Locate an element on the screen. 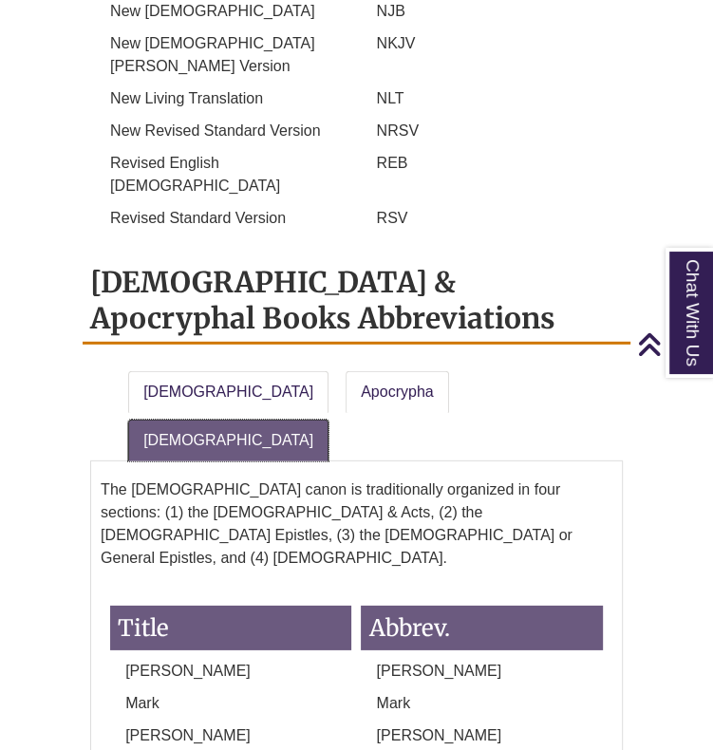 The height and width of the screenshot is (750, 713). a: Back to Top is located at coordinates (672, 344).